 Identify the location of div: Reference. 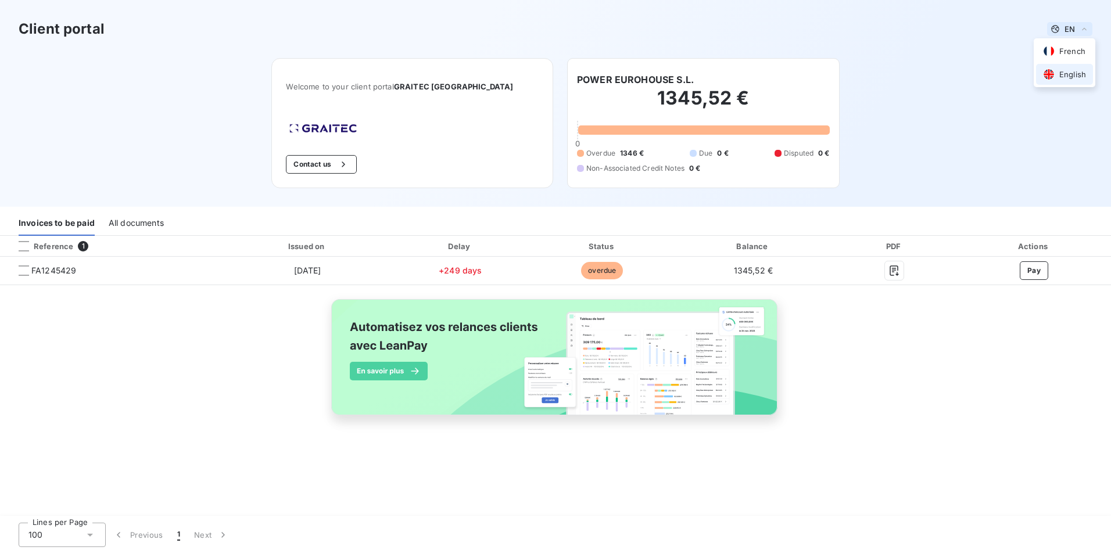
(41, 246).